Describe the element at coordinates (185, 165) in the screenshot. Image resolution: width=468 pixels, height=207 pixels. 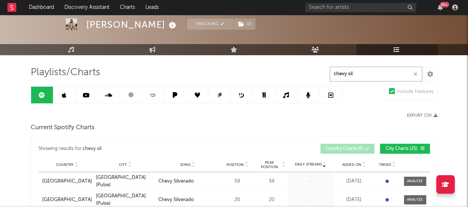
I see `span: Song` at that location.